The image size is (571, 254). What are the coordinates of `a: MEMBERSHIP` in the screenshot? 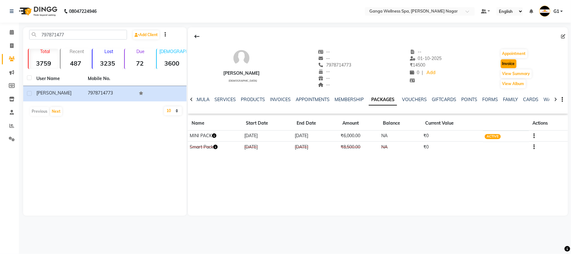 It's located at (349, 99).